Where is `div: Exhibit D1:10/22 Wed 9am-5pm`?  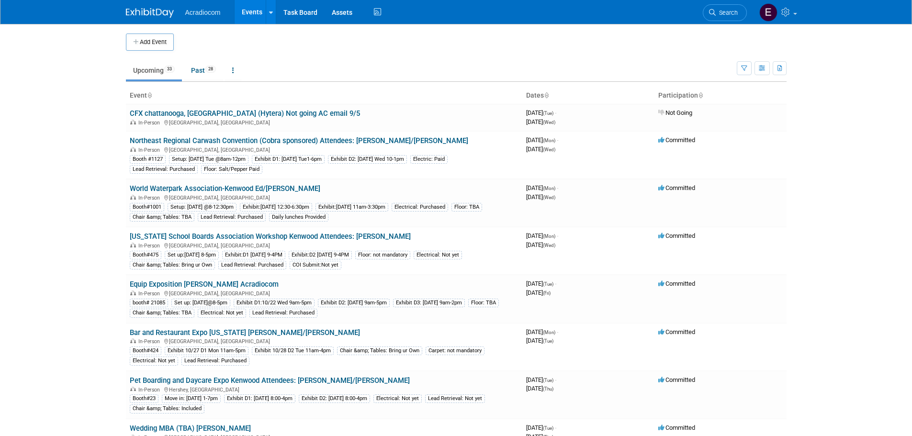
div: Exhibit D1:10/22 Wed 9am-5pm is located at coordinates (274, 303).